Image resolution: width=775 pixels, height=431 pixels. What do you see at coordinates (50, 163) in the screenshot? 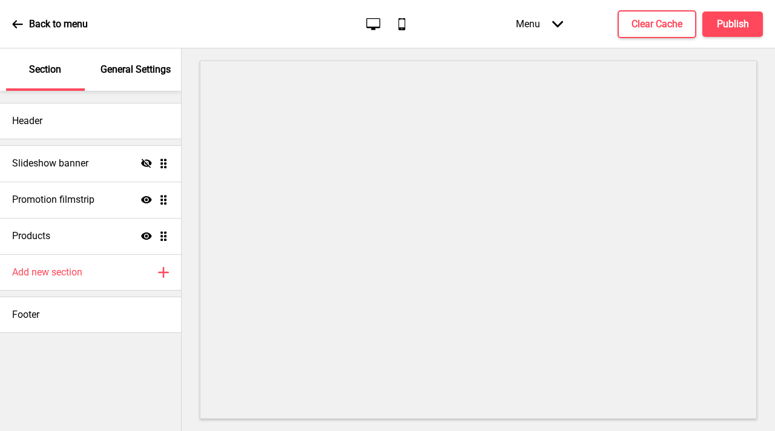
I see `h4: Slideshow banner` at bounding box center [50, 163].